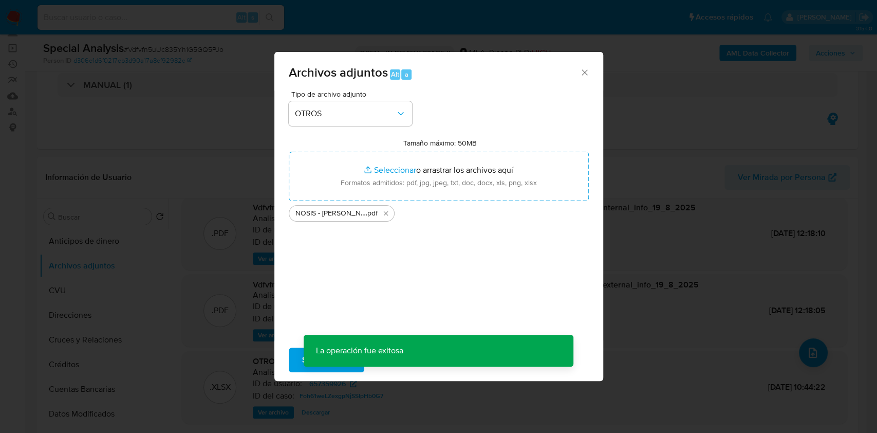 This screenshot has width=877, height=433. What do you see at coordinates (353, 94) in the screenshot?
I see `span: Tipo de archivo adjunto` at bounding box center [353, 94].